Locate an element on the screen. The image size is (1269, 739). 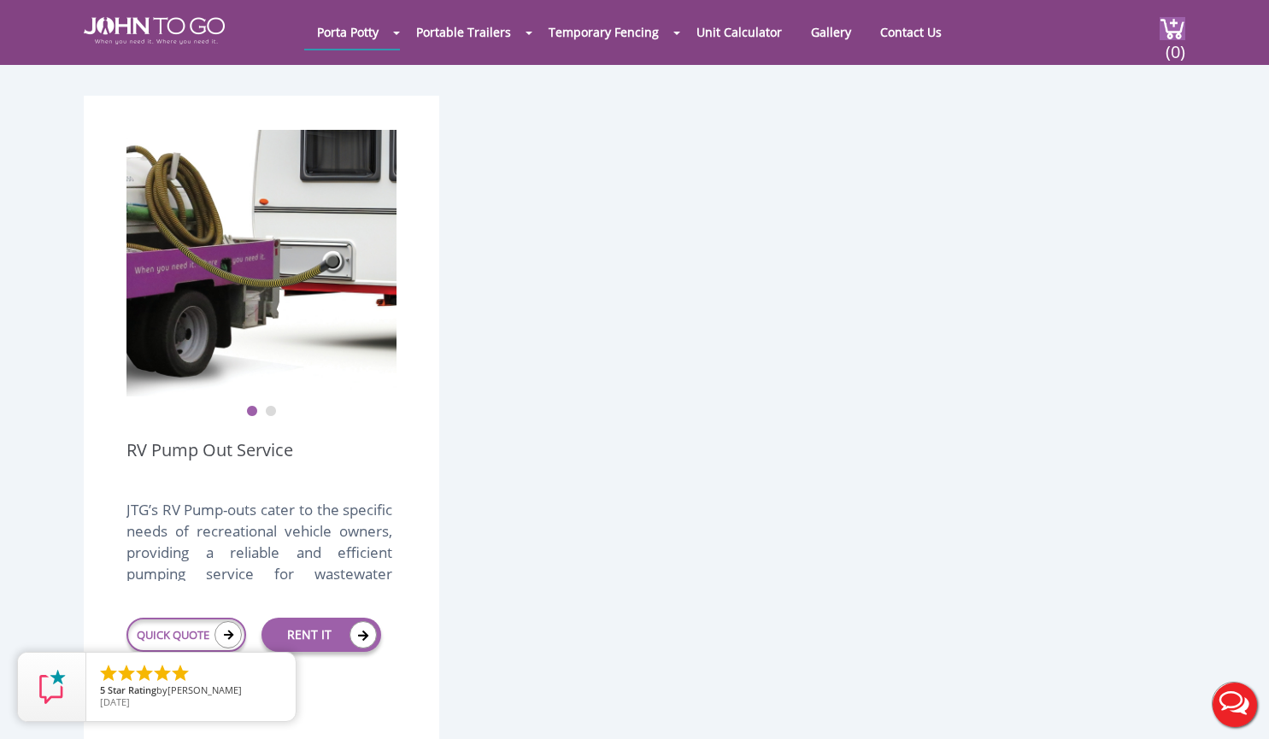
img: JOHN to go is located at coordinates (154, 31).